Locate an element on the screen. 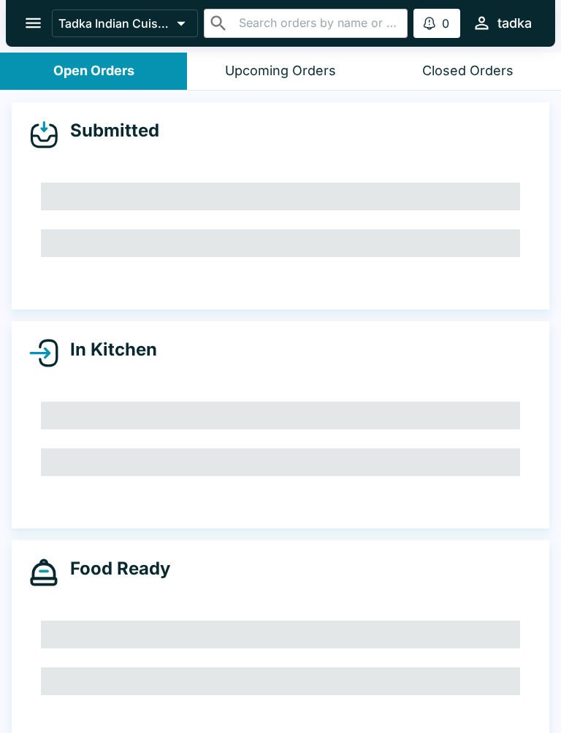 Image resolution: width=561 pixels, height=733 pixels. button: open drawer is located at coordinates (33, 23).